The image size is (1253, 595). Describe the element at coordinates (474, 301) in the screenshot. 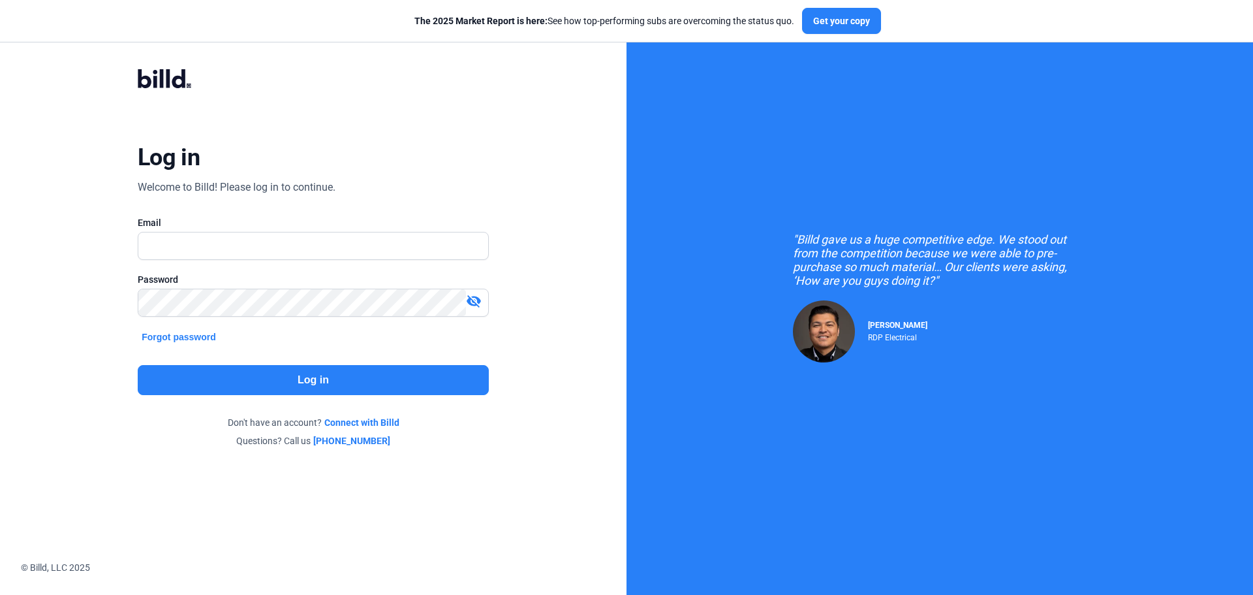

I see `mat-icon: visibility_off` at that location.